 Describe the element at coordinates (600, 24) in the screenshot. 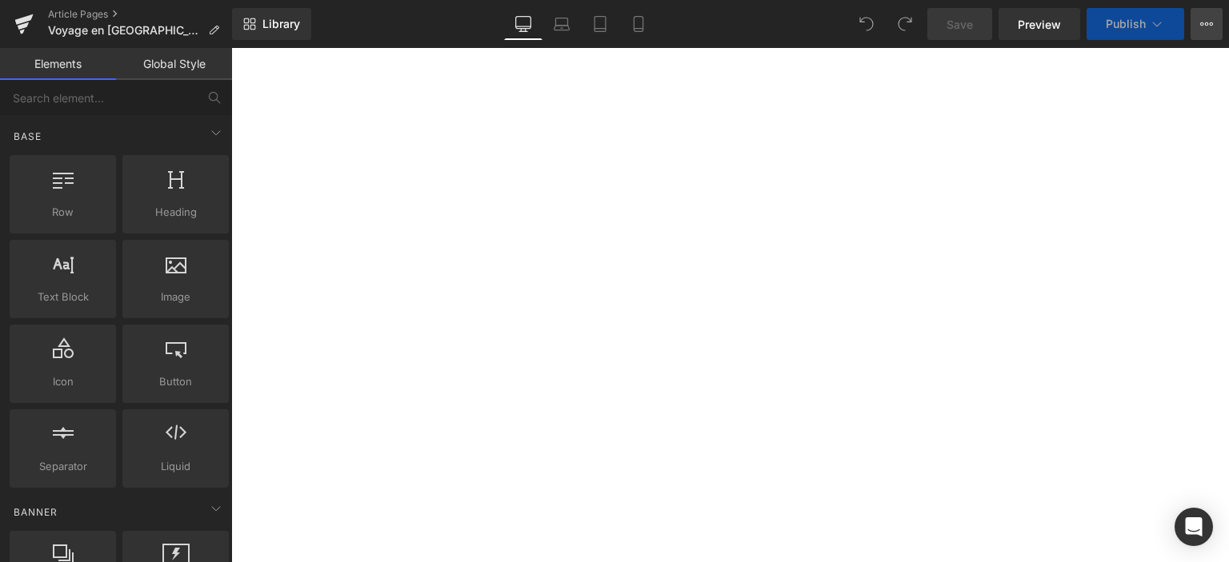

I see `a: Tablet` at that location.